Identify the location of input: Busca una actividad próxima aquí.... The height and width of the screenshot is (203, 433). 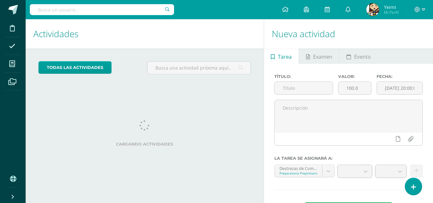
(199, 68).